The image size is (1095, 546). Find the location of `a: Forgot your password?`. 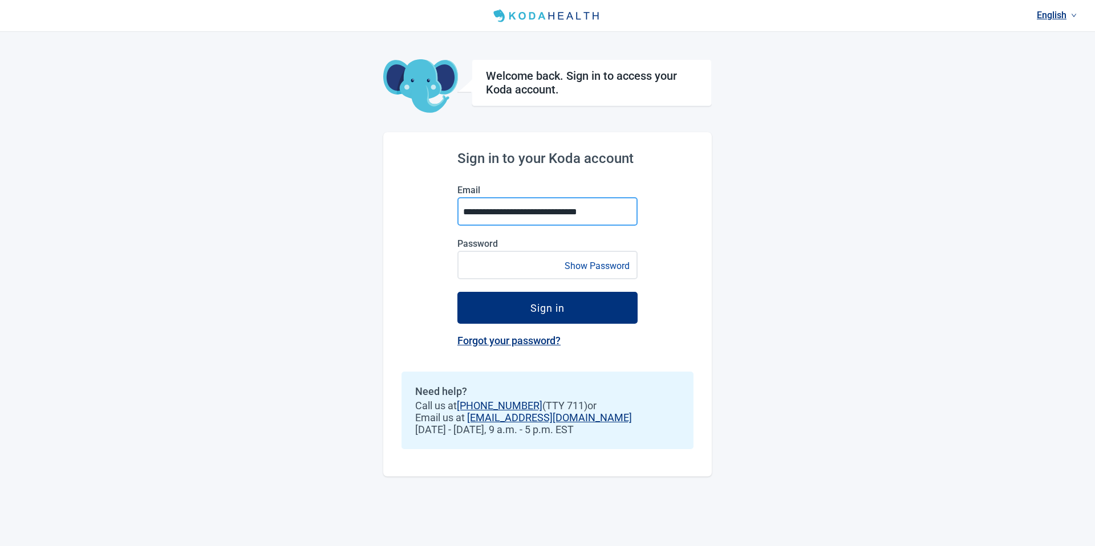

a: Forgot your password? is located at coordinates (509, 340).